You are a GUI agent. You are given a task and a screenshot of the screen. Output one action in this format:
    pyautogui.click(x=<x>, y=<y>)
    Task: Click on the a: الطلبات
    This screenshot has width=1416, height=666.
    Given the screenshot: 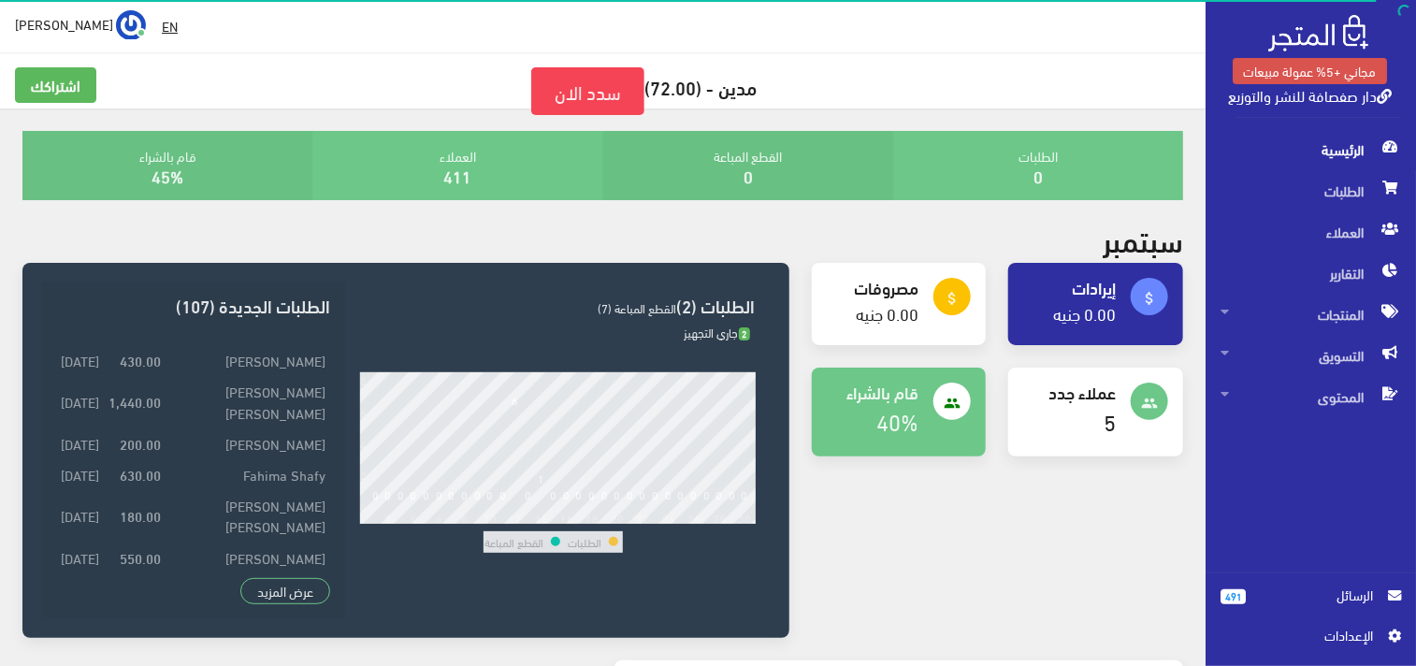 What is the action you would take?
    pyautogui.click(x=1311, y=191)
    